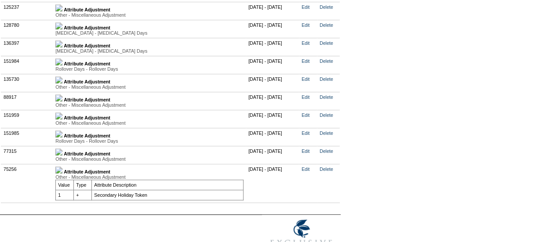 The image size is (556, 242). What do you see at coordinates (27, 29) in the screenshot?
I see `td: 128780` at bounding box center [27, 29].